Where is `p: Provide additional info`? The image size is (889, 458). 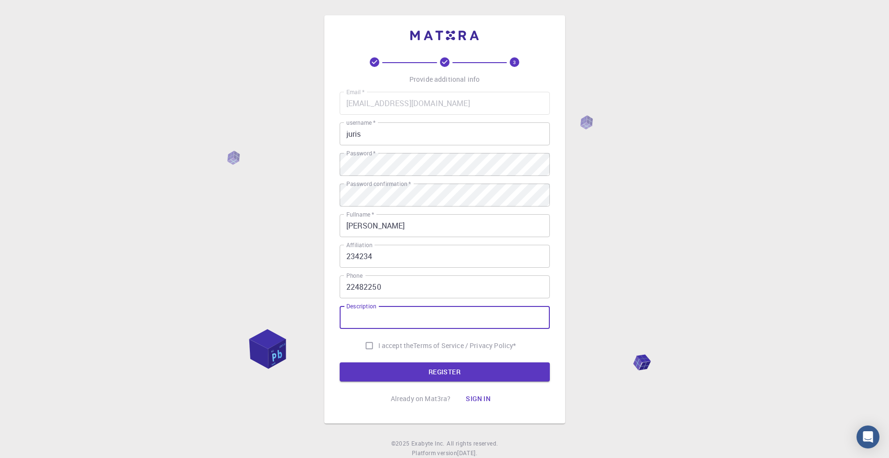 p: Provide additional info is located at coordinates (444, 79).